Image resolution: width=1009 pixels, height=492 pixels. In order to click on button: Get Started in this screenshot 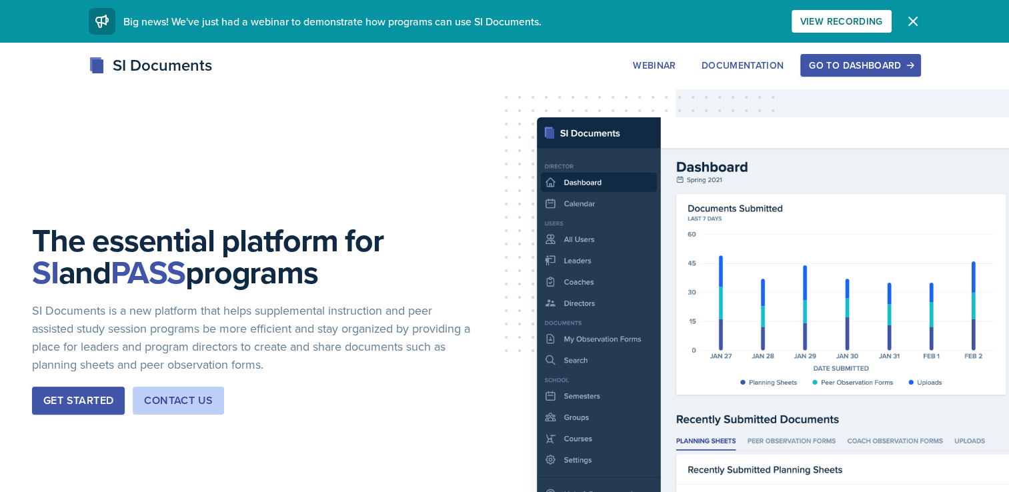, I will do `click(78, 401)`.